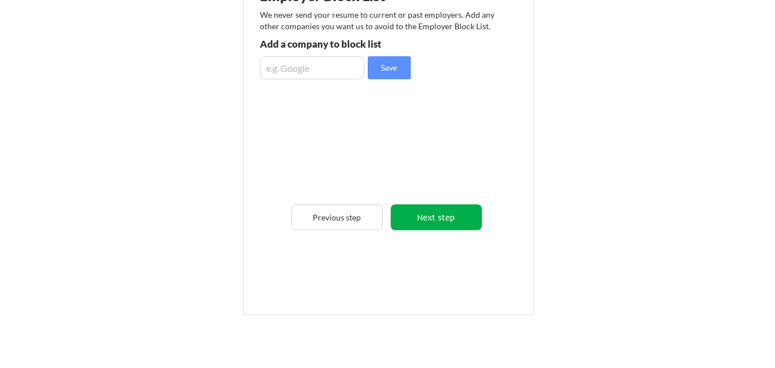 This screenshot has width=775, height=368. Describe the element at coordinates (381, 20) in the screenshot. I see `div: We never send your resume to current or past employers. Add any other companies you want us to av...` at that location.